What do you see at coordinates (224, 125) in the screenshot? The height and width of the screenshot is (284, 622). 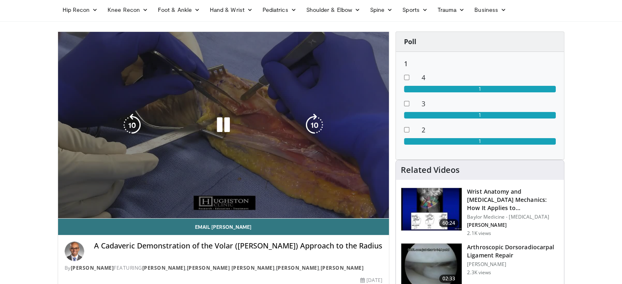 I see `video-js: Video Player` at bounding box center [224, 125].